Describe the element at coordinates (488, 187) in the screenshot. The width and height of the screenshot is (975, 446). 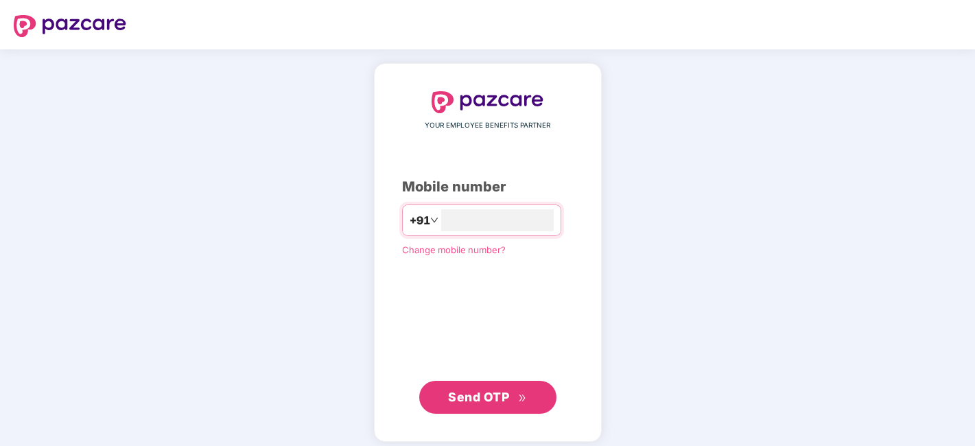
I see `div: Mobile number` at that location.